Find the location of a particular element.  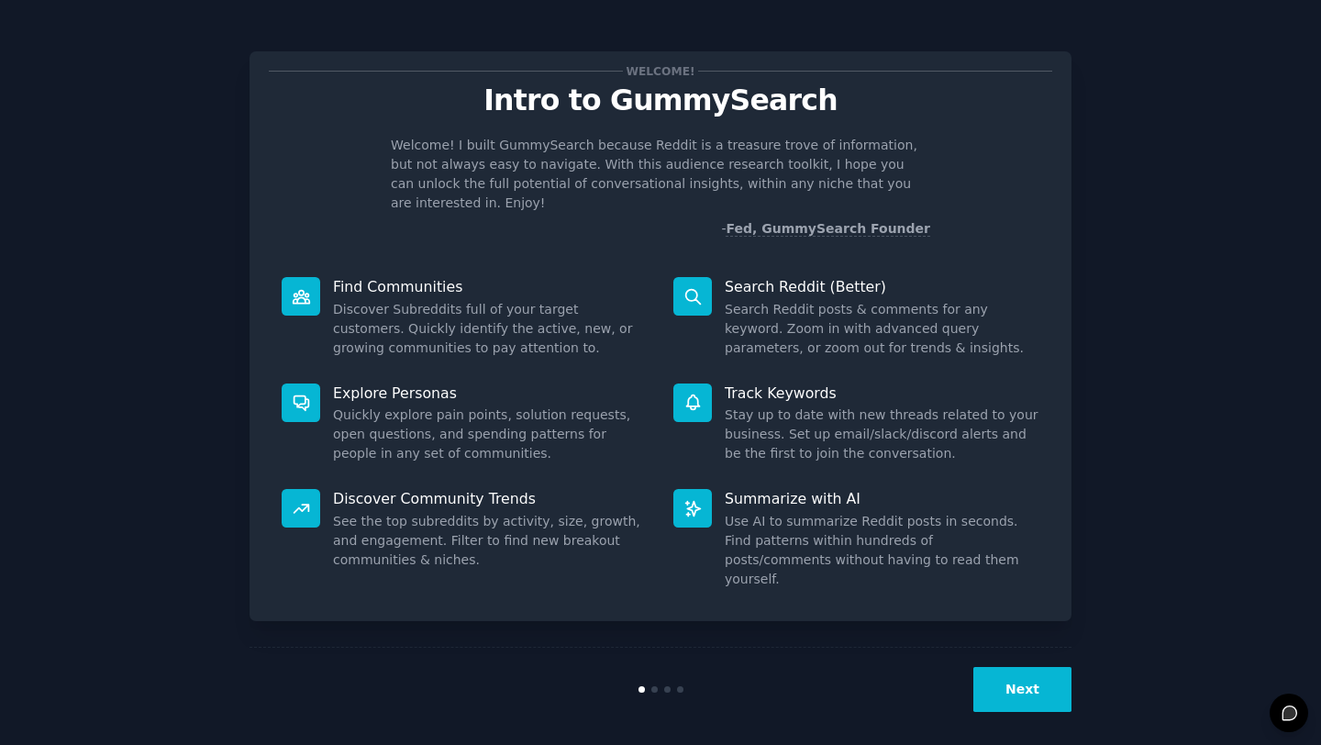

p: Intro to GummySearch is located at coordinates (660, 100).